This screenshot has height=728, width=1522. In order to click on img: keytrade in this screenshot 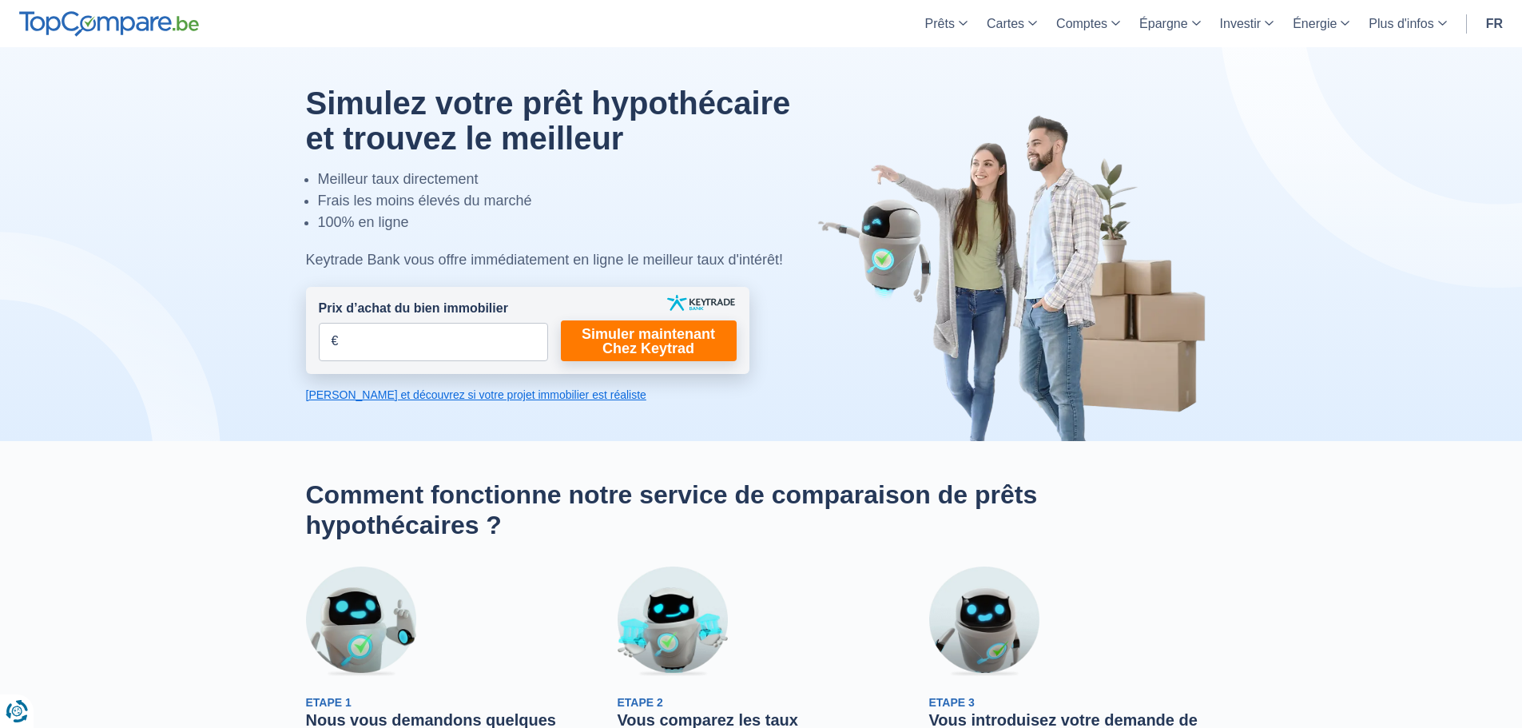, I will do `click(701, 303)`.